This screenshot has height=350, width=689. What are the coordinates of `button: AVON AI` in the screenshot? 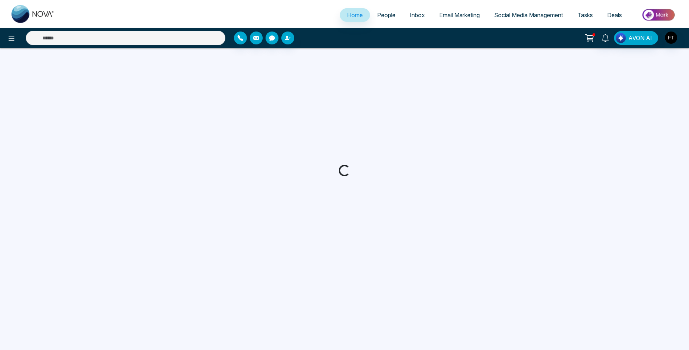 It's located at (636, 38).